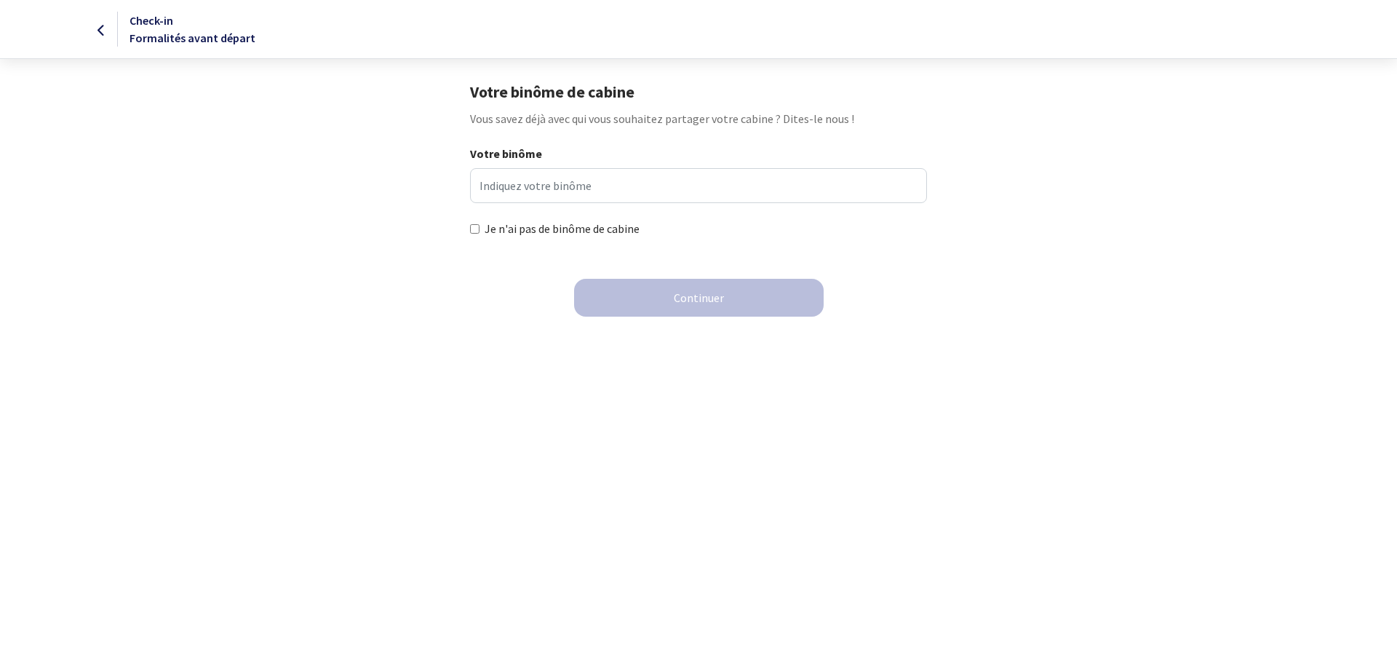  What do you see at coordinates (506, 154) in the screenshot?
I see `strong: Votre binôme` at bounding box center [506, 154].